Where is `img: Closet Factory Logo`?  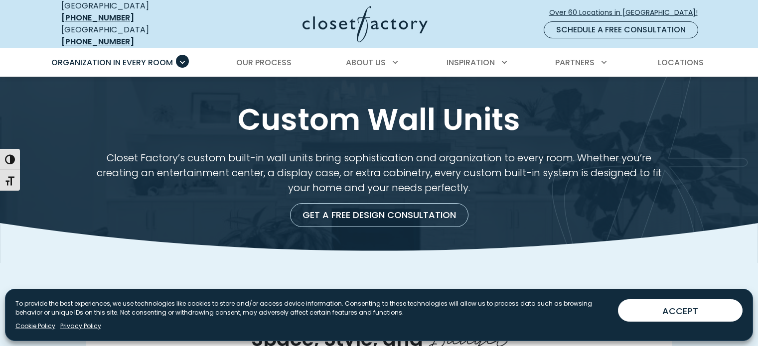 img: Closet Factory Logo is located at coordinates (365, 24).